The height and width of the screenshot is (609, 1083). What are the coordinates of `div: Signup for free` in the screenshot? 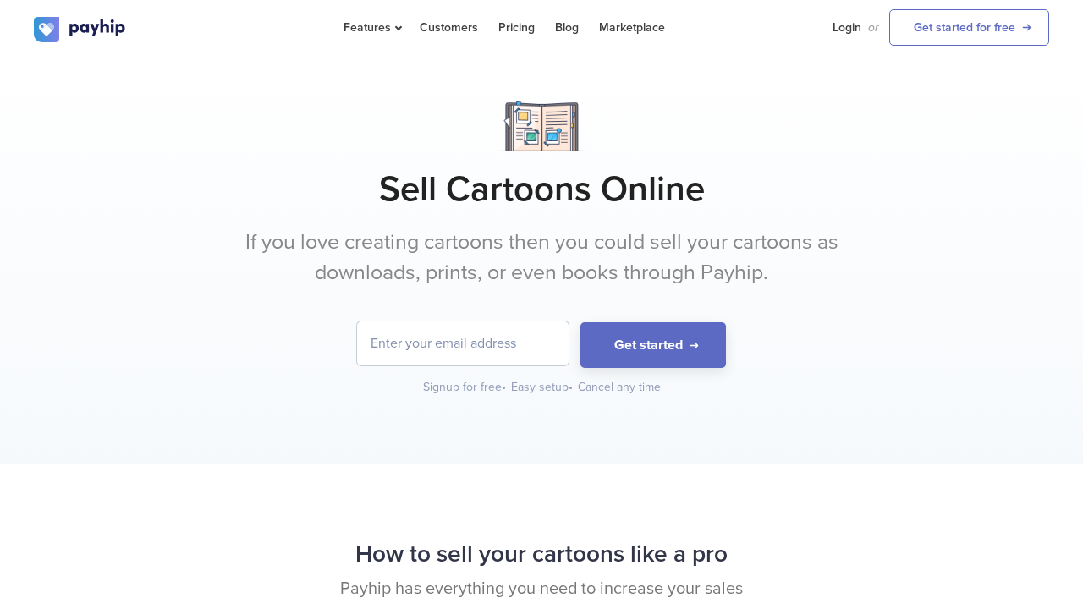 It's located at (465, 387).